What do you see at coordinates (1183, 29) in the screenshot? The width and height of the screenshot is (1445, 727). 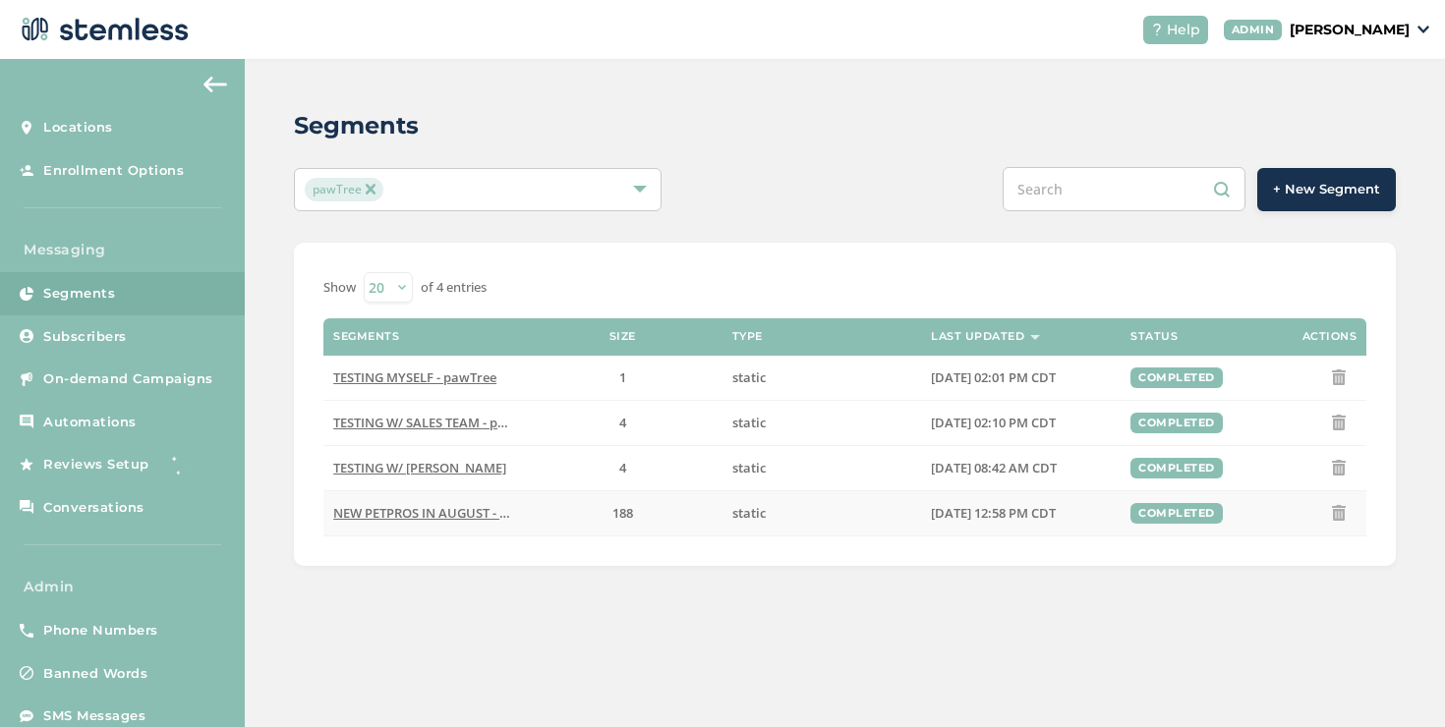 I see `span: Help` at bounding box center [1183, 29].